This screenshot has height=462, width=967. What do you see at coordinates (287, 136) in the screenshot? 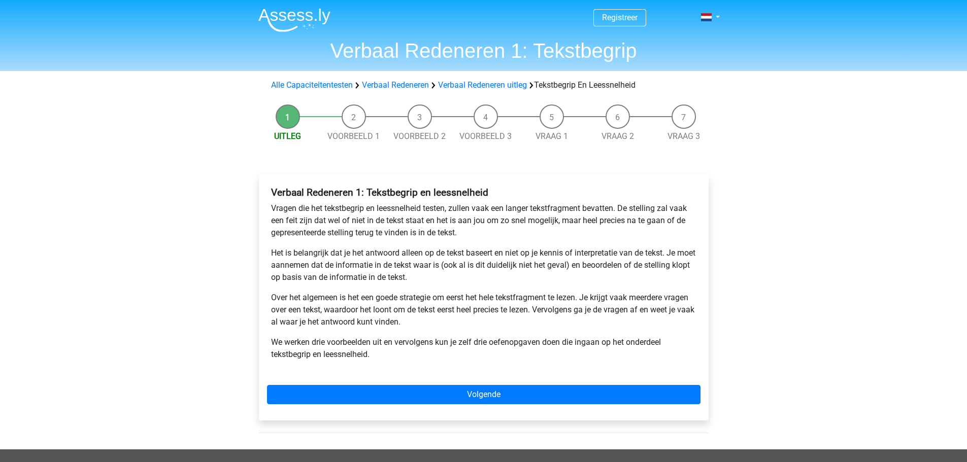
I see `a: Uitleg` at bounding box center [287, 136].